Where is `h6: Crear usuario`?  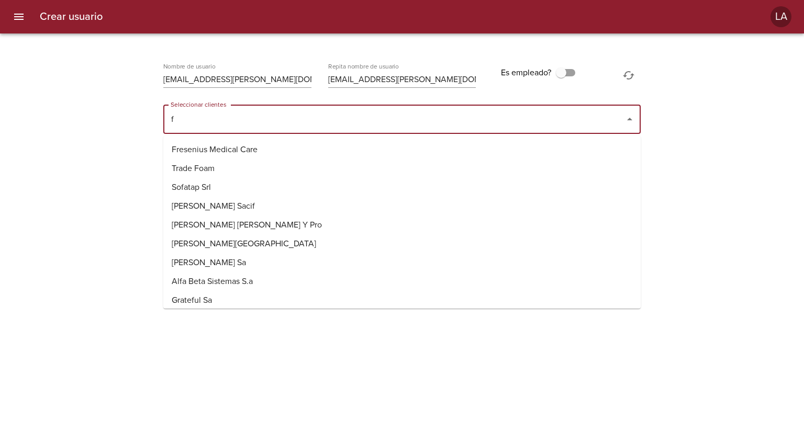 h6: Crear usuario is located at coordinates (71, 17).